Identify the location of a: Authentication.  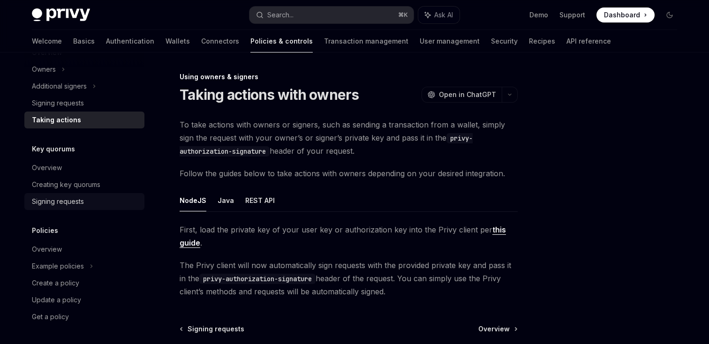
(130, 41).